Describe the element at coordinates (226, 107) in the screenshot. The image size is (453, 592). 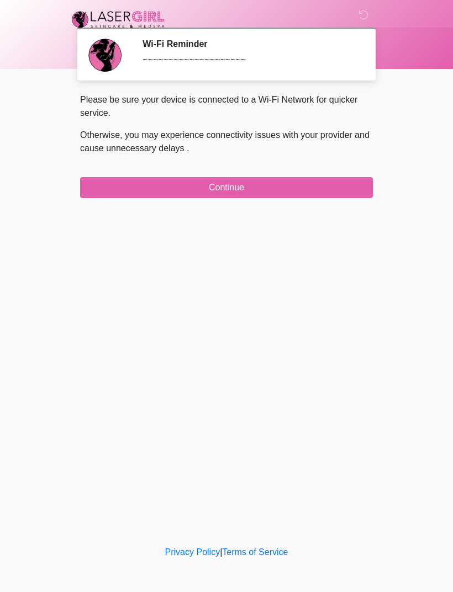
I see `p: Please be sure your device is connected to a Wi-Fi Network for quicker service.` at that location.